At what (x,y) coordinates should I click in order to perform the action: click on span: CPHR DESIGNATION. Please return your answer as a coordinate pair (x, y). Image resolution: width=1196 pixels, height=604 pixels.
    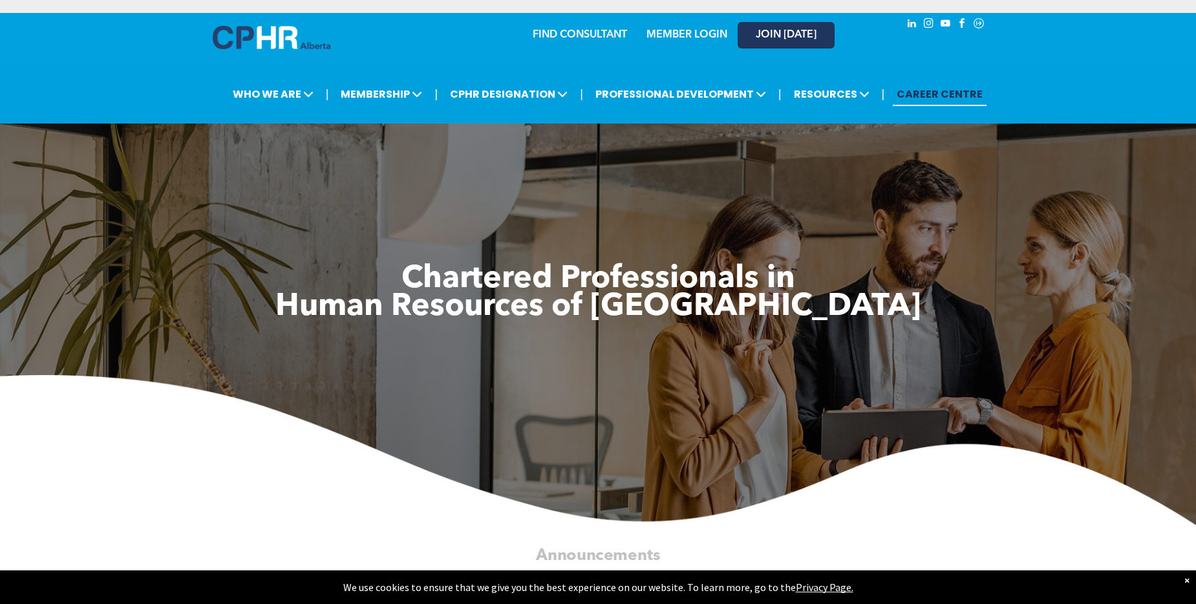
    Looking at the image, I should click on (509, 94).